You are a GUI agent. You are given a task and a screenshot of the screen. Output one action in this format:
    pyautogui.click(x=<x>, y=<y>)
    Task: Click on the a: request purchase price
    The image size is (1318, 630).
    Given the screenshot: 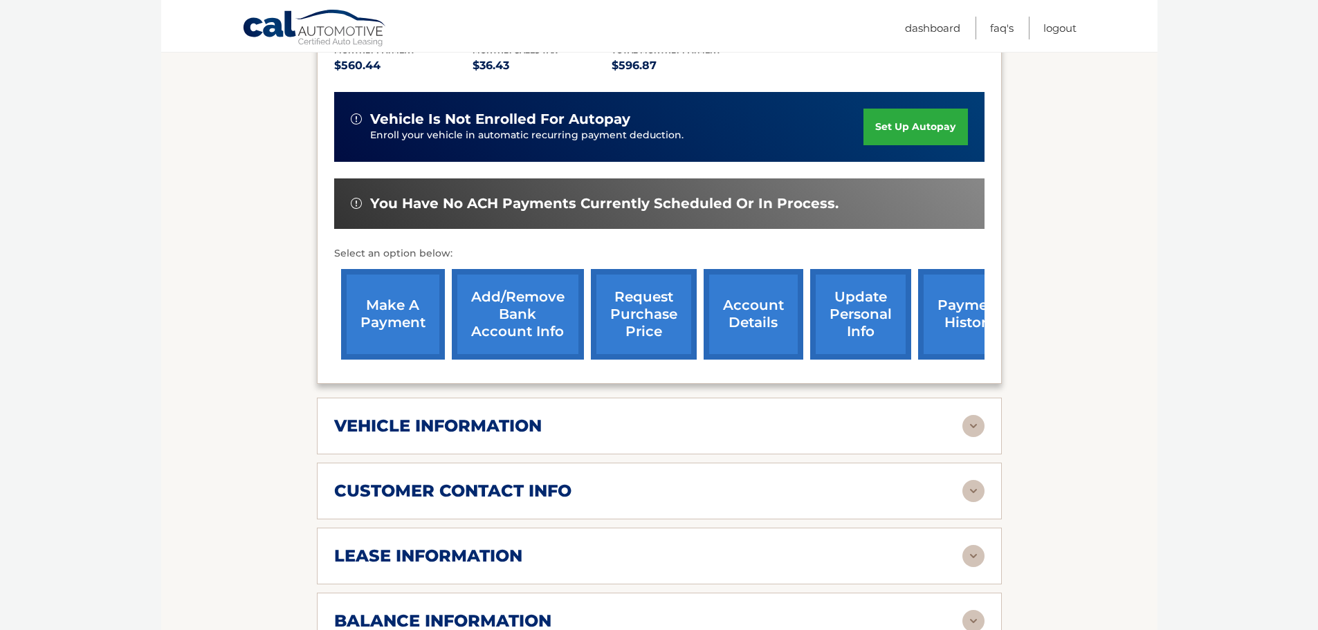 What is the action you would take?
    pyautogui.click(x=644, y=314)
    